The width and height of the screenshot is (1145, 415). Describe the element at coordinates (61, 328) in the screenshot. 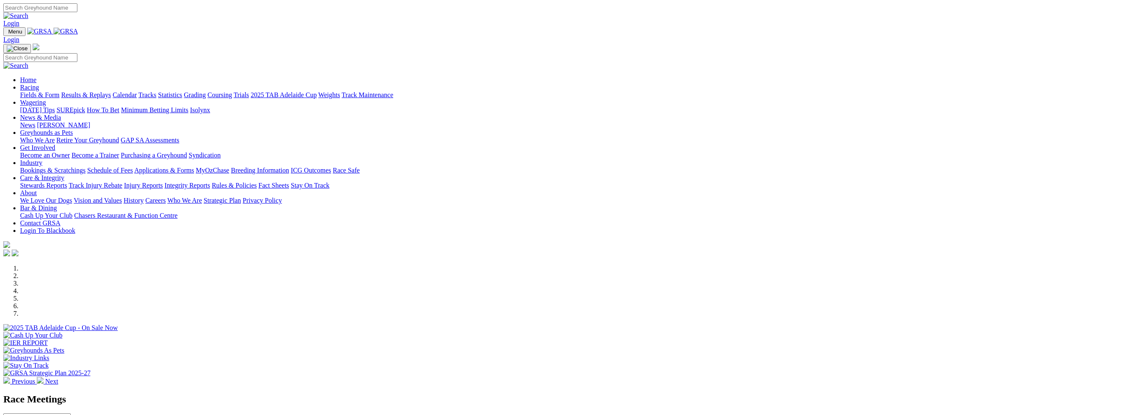

I see `img: 2025 TAB Adelaide Cup - On Sale Now` at that location.